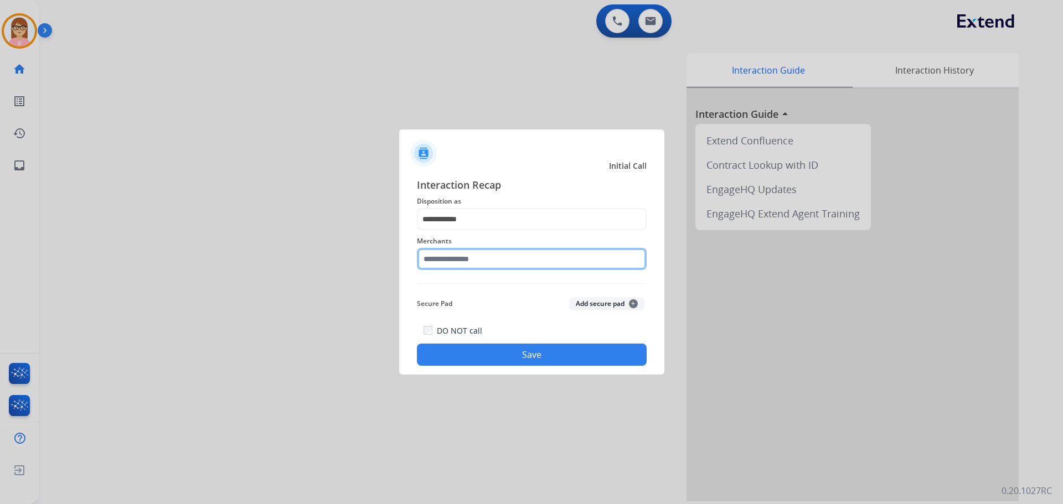 This screenshot has width=1063, height=504. Describe the element at coordinates (531, 283) in the screenshot. I see `img: contact-recap-line.svg` at that location.